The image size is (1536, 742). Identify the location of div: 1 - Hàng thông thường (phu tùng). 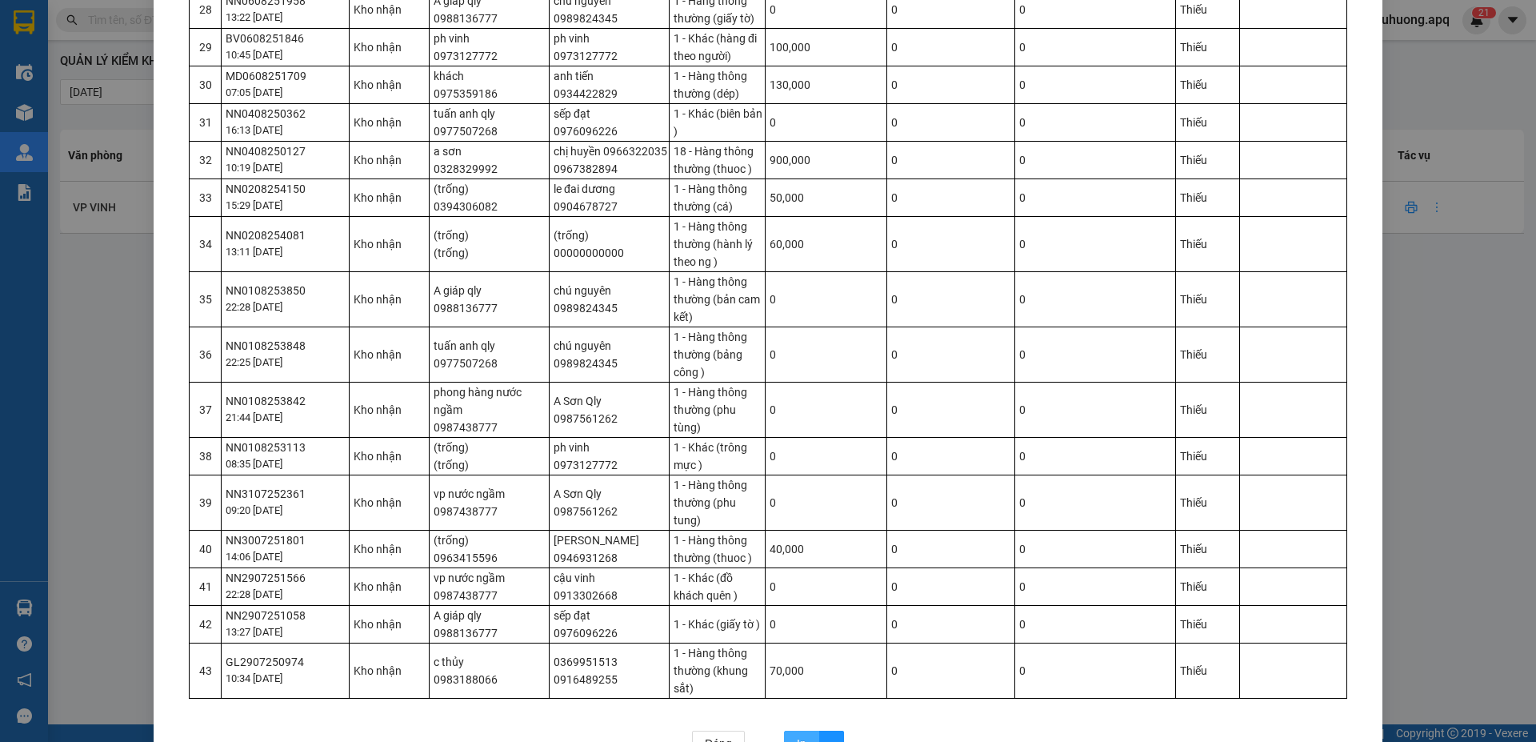
(719, 410).